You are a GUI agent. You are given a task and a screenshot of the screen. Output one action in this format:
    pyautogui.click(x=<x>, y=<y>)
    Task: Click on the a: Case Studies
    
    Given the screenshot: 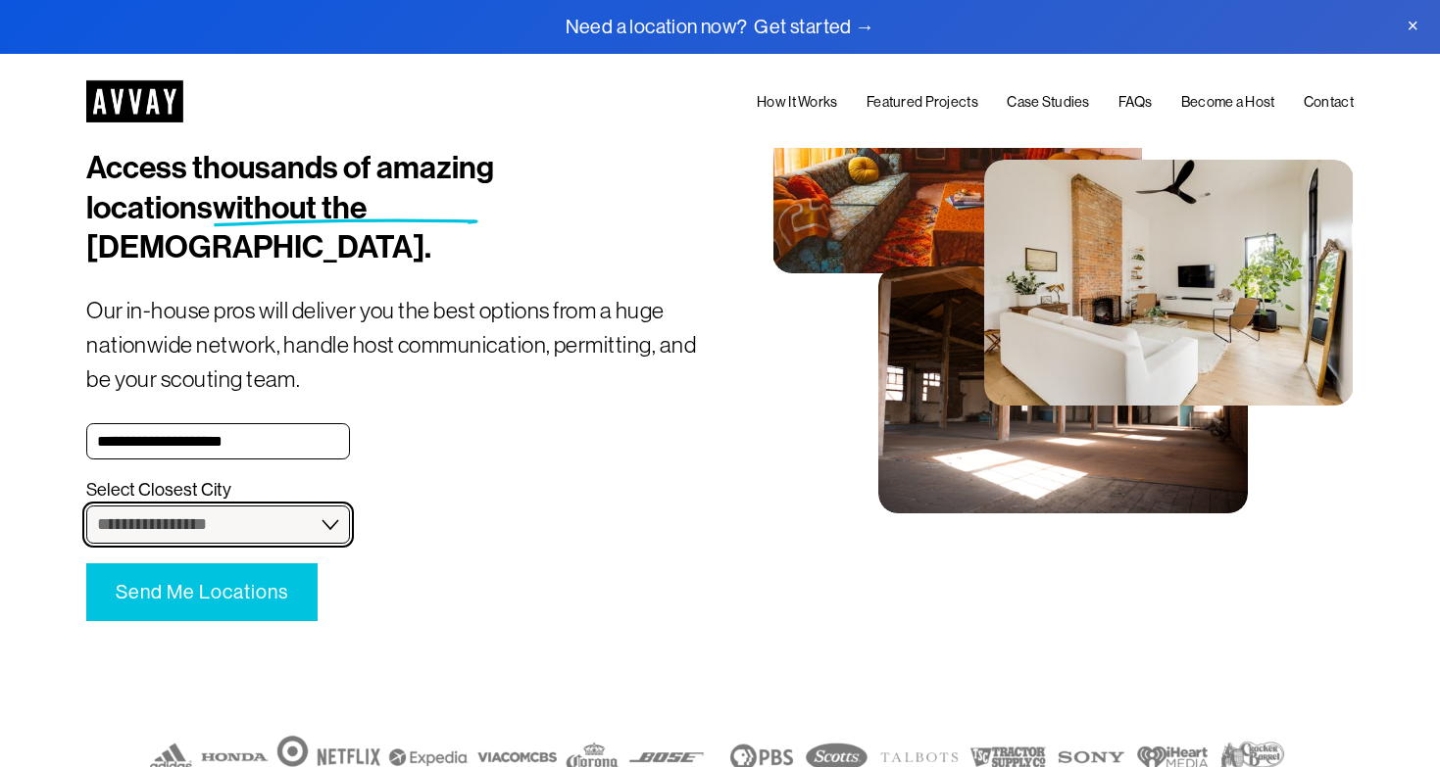 What is the action you would take?
    pyautogui.click(x=1048, y=102)
    